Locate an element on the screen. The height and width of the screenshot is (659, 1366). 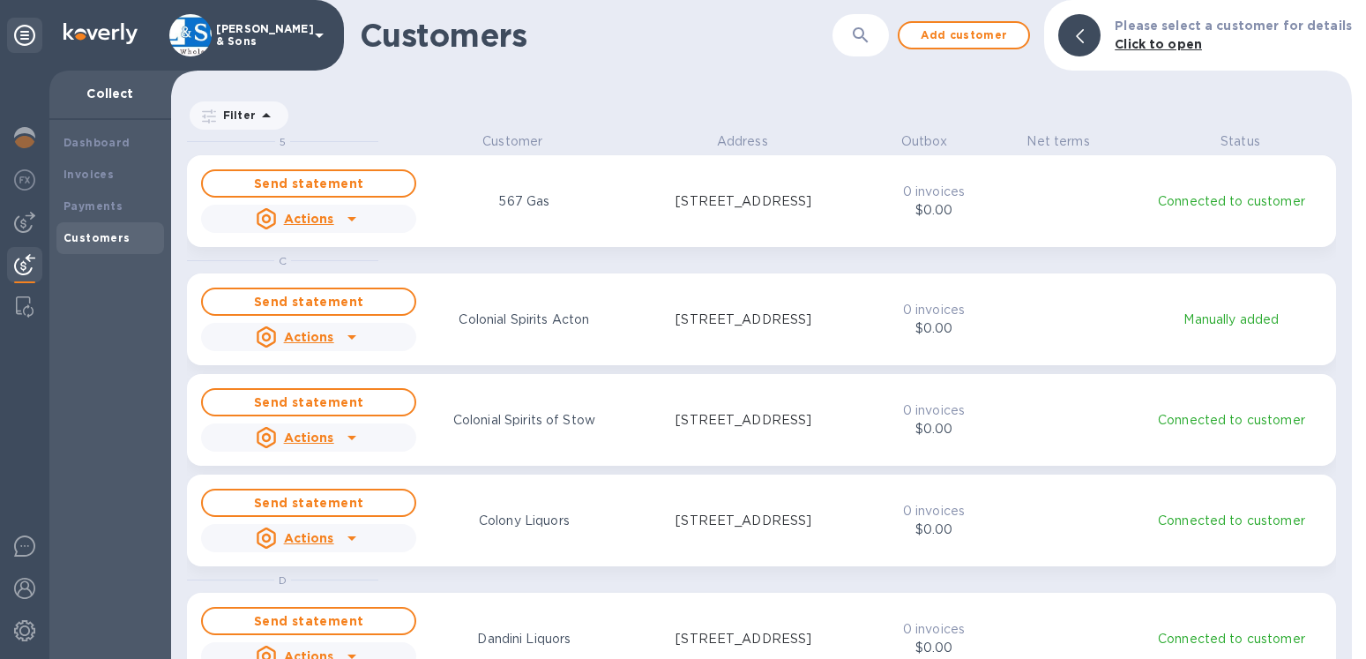
p: Address is located at coordinates (742, 141).